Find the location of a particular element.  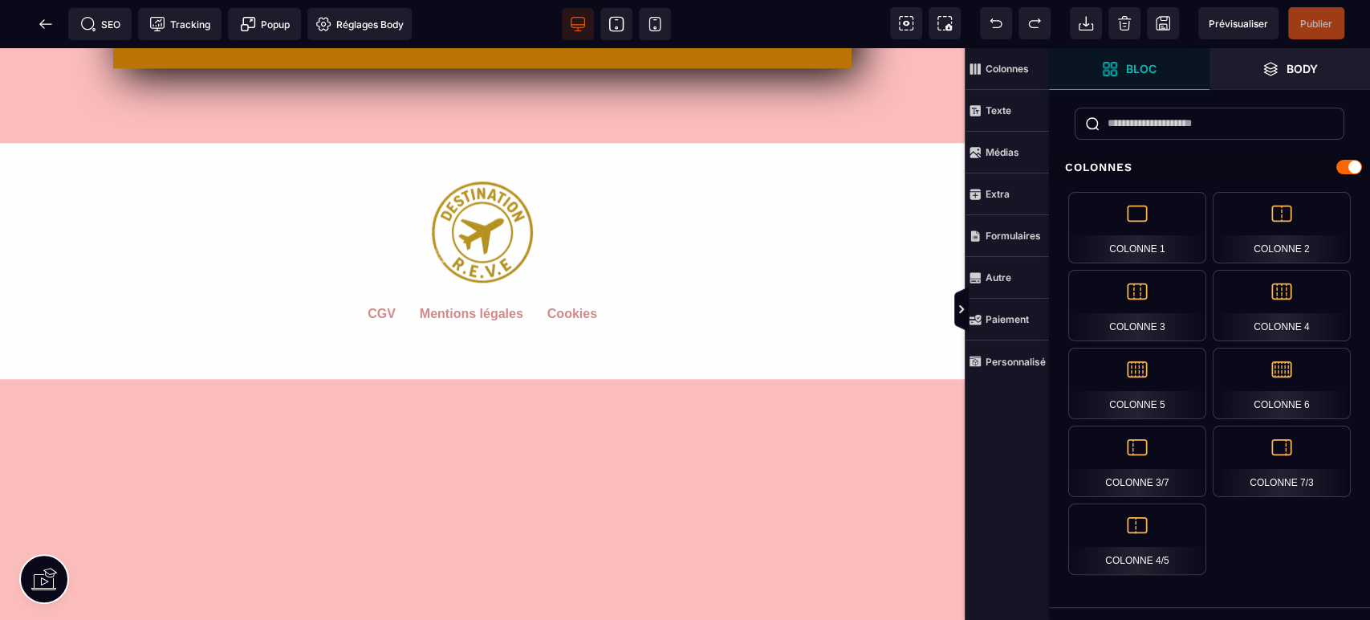

span: Extra is located at coordinates (1006, 194).